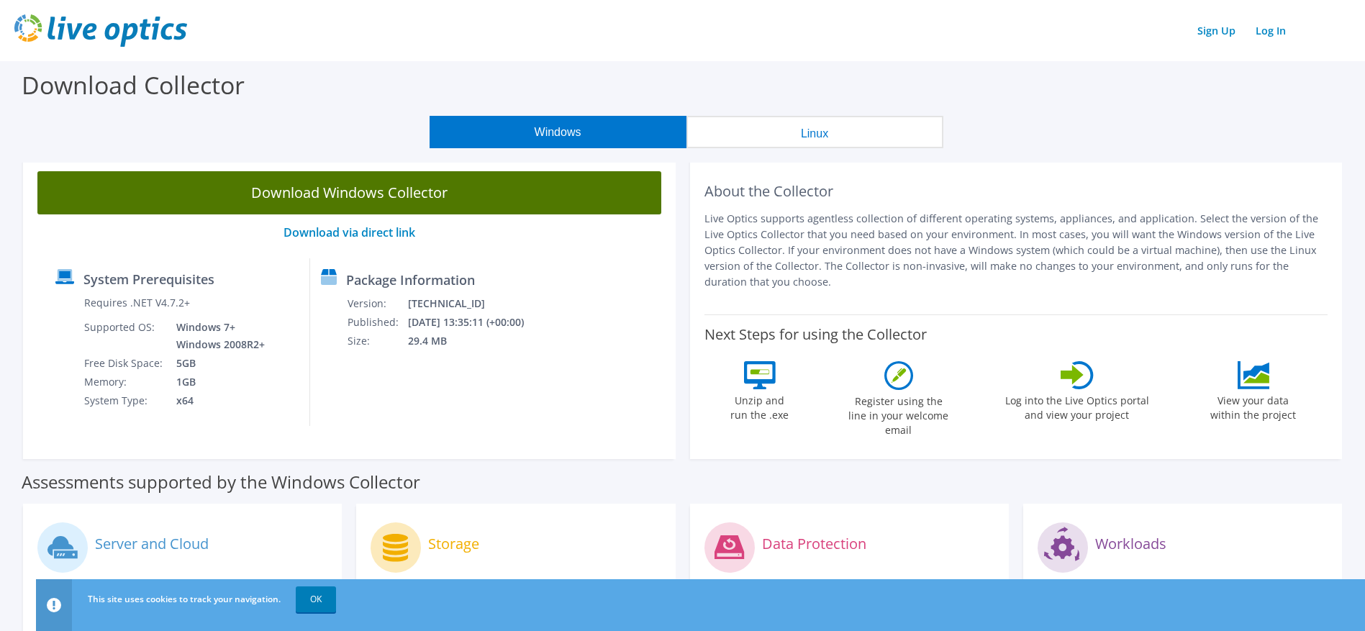 The image size is (1365, 631). I want to click on button: Linux, so click(815, 132).